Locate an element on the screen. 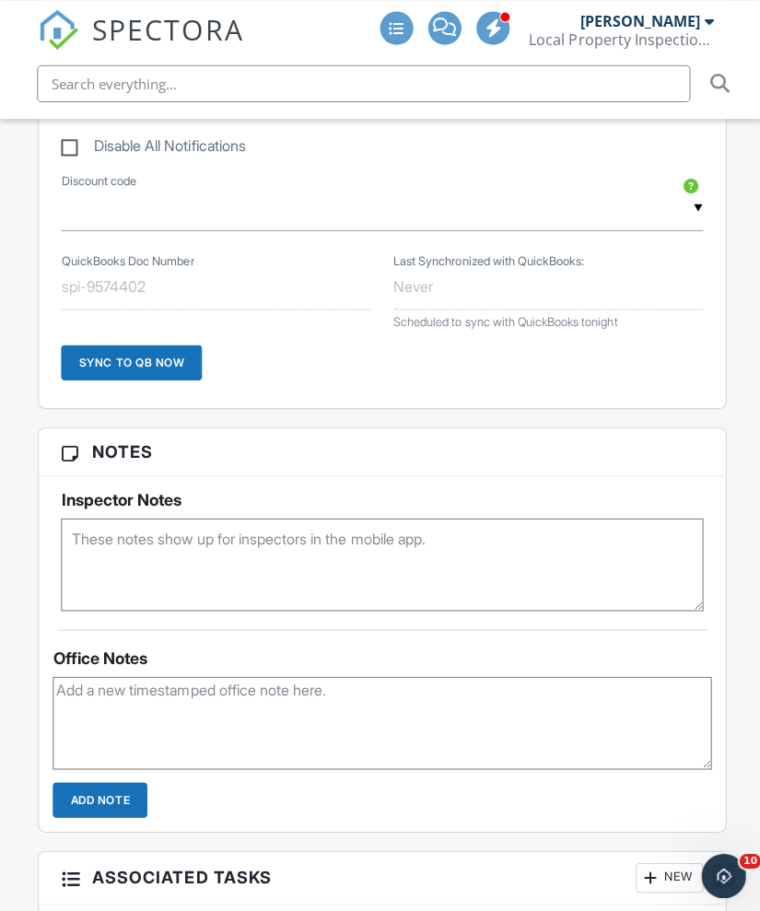 The height and width of the screenshot is (911, 760). label: Discount code is located at coordinates (98, 180).